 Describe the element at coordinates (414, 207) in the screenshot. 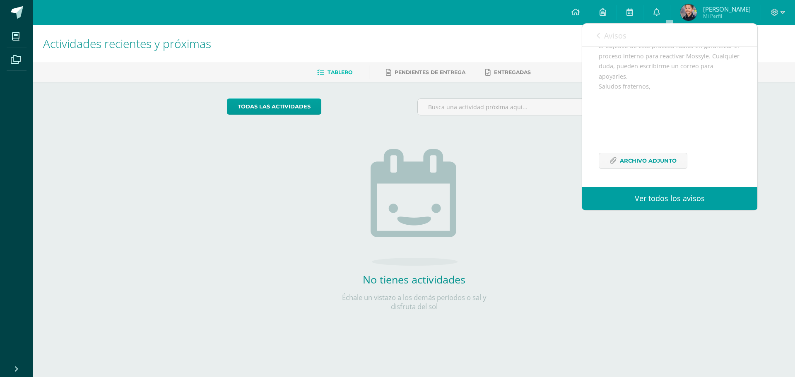

I see `img: no_activities.png` at that location.